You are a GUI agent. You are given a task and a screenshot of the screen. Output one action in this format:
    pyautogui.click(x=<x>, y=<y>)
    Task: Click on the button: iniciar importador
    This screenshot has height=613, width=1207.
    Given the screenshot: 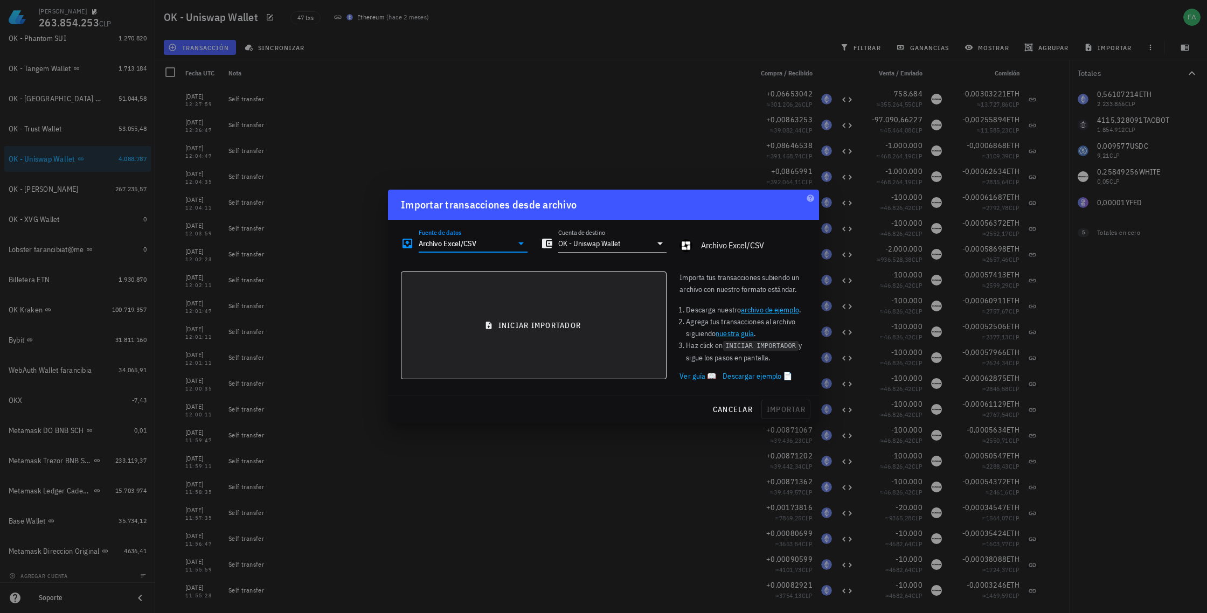 What is the action you would take?
    pyautogui.click(x=533, y=325)
    